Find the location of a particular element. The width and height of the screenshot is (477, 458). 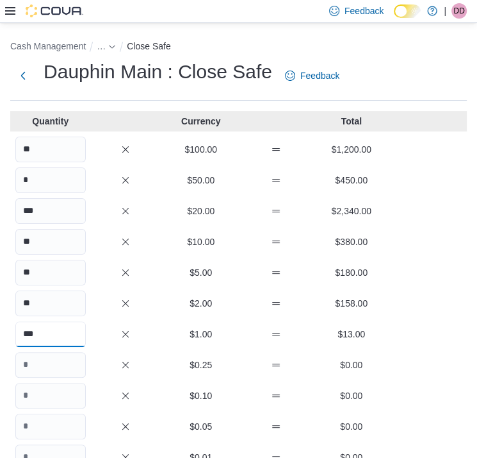

p: $5.00 is located at coordinates (201, 272).